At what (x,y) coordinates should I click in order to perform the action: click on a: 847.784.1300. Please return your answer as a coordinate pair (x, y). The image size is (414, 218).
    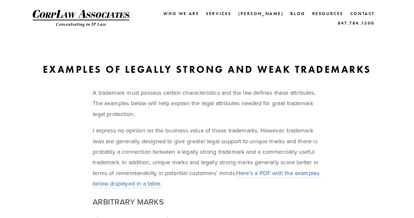
    Looking at the image, I should click on (356, 23).